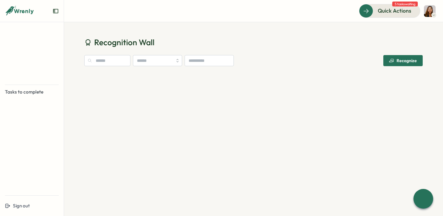 This screenshot has width=443, height=216. What do you see at coordinates (430, 11) in the screenshot?
I see `img: Maria Makarova` at bounding box center [430, 11].